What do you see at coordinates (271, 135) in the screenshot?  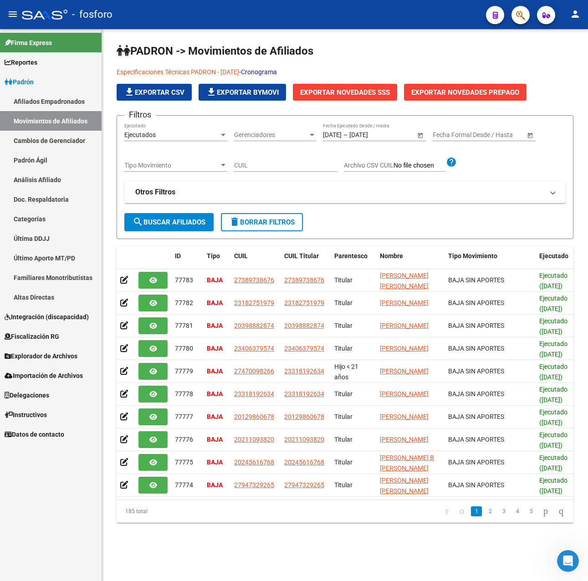 I see `span: Gerenciadores` at bounding box center [271, 135].